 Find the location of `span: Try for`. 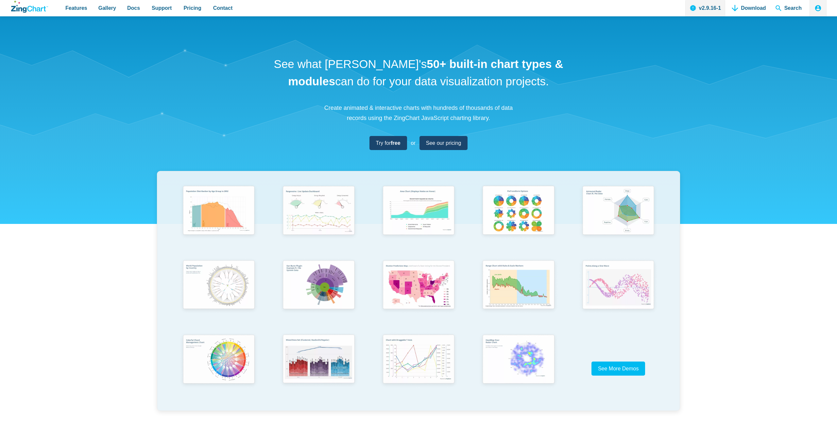

span: Try for is located at coordinates (388, 143).